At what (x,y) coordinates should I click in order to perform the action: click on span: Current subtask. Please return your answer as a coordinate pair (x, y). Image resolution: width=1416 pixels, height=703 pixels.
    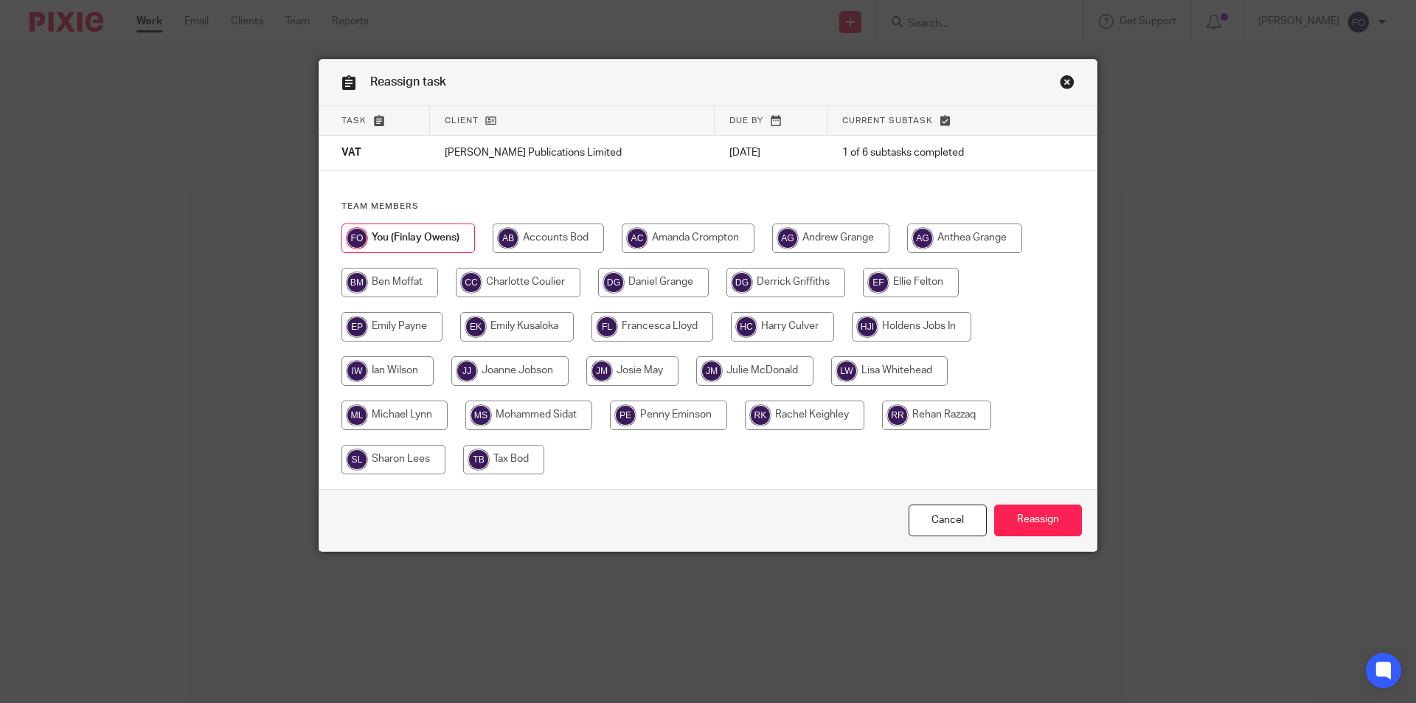
    Looking at the image, I should click on (887, 120).